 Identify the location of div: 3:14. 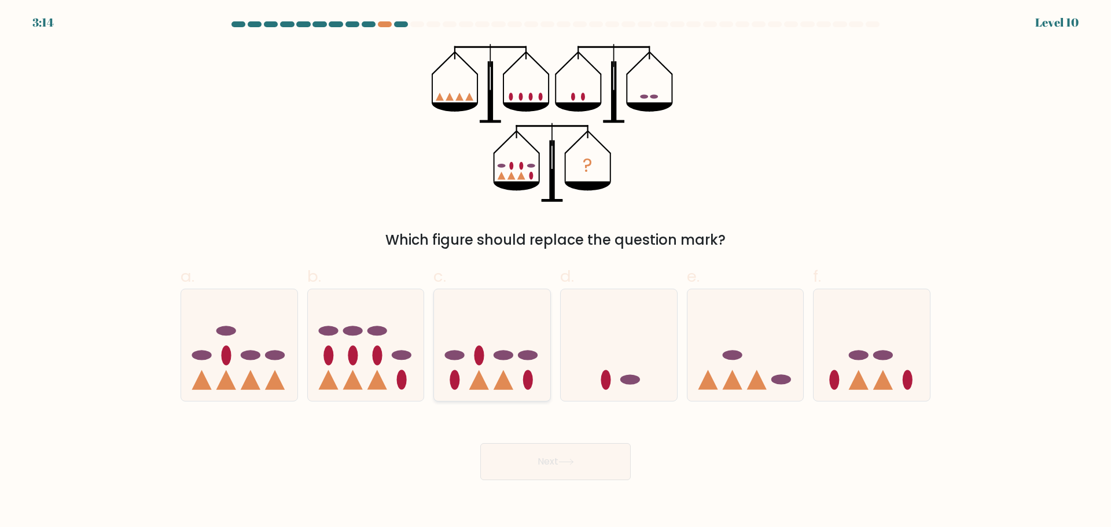
(43, 23).